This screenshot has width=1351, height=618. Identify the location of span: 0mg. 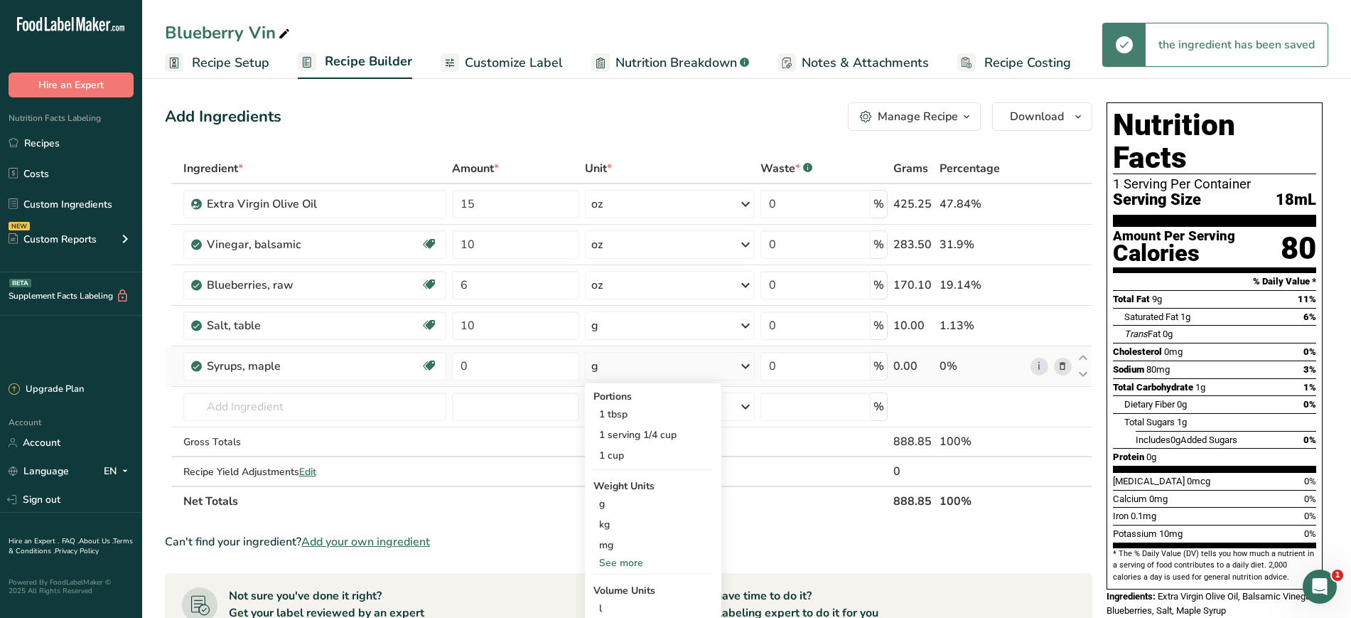
(1159, 498).